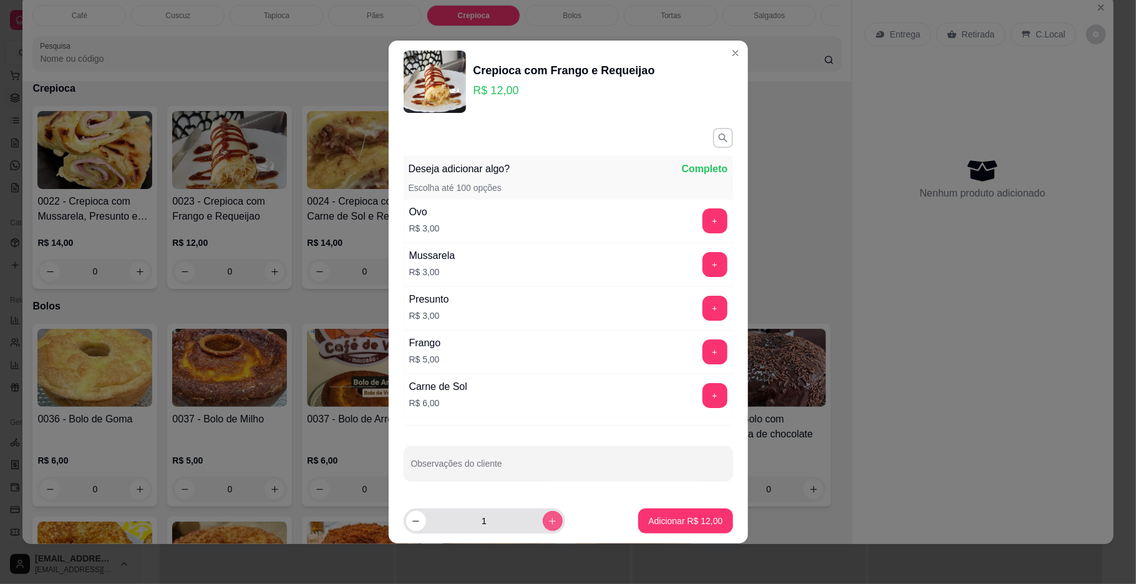 The height and width of the screenshot is (584, 1136). What do you see at coordinates (564, 70) in the screenshot?
I see `div: Crepioca com Frango e Requeijao` at bounding box center [564, 70].